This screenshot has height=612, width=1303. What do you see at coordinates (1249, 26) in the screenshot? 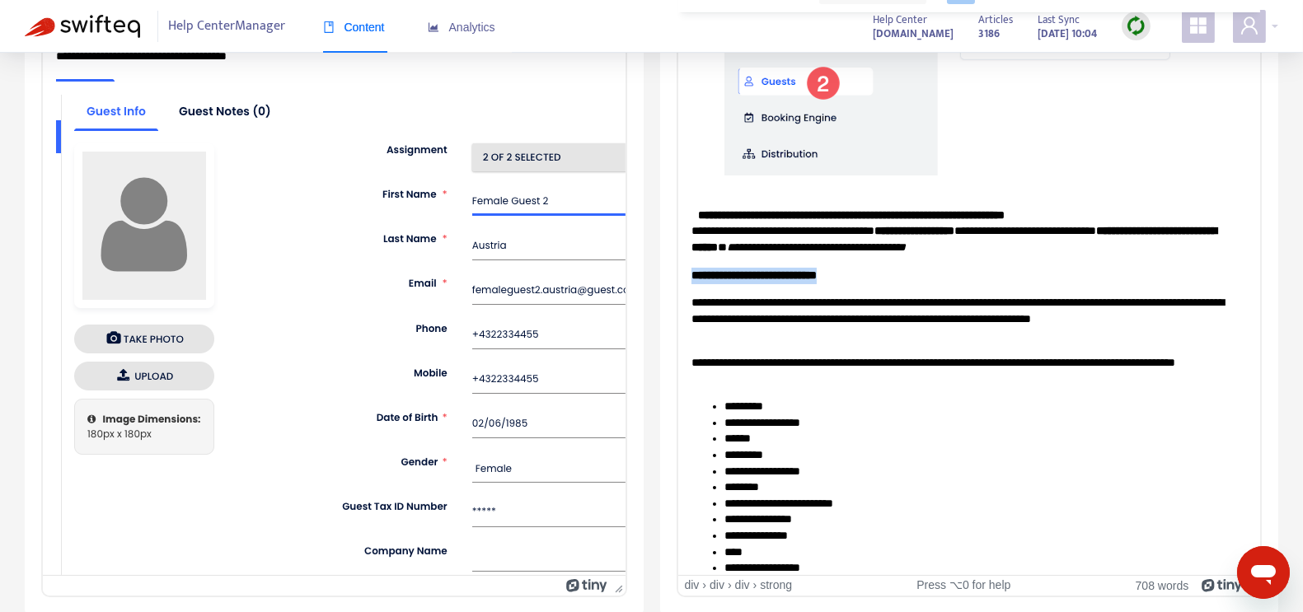
I see `span: user` at bounding box center [1249, 26].